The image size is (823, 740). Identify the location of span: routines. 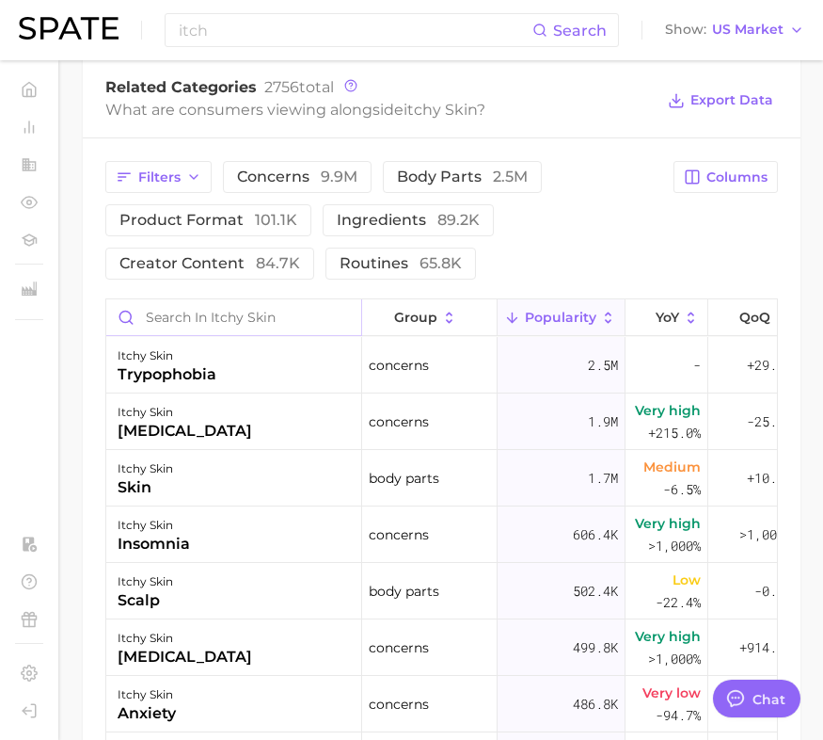
(401, 263).